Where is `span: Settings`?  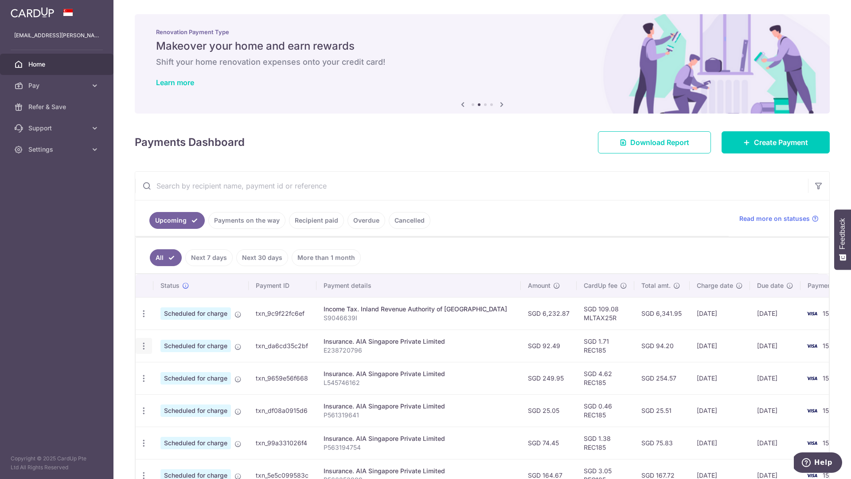
span: Settings is located at coordinates (58, 149).